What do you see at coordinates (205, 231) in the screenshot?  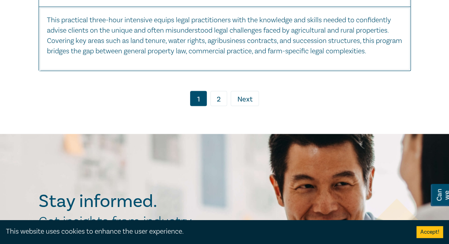 I see `div: This website uses cookies to enhance the user experience.` at bounding box center [205, 231].